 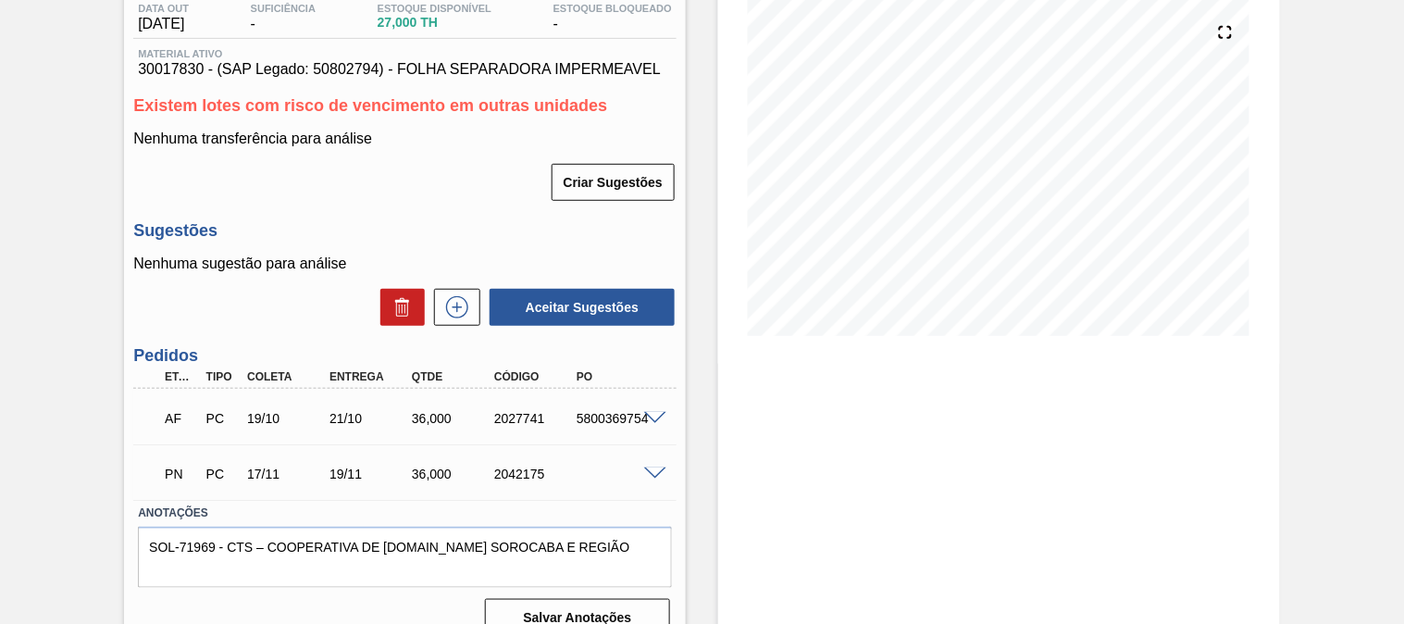 What do you see at coordinates (370, 418) in the screenshot?
I see `div: 21/10/2025` at bounding box center [370, 418].